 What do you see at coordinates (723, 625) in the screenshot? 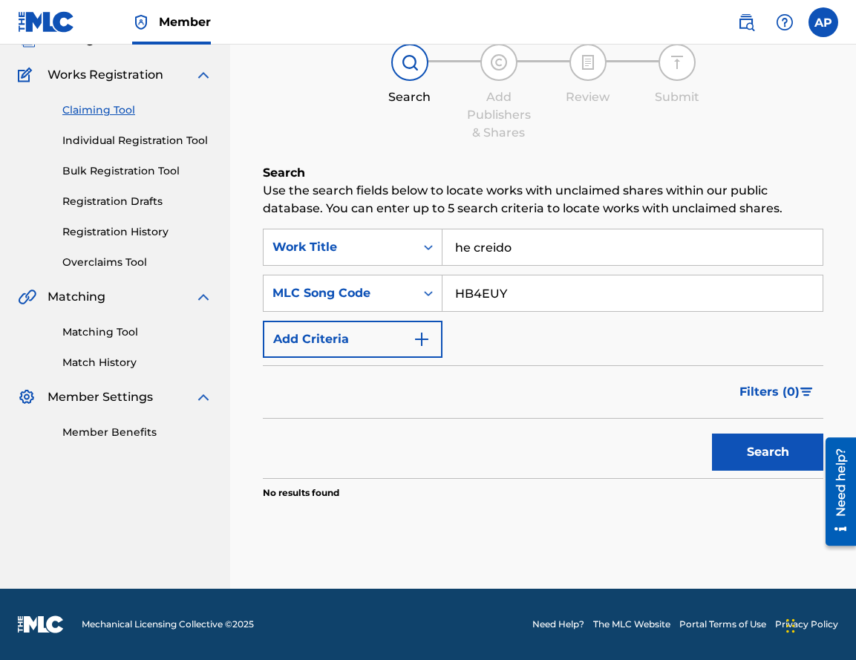
I see `a: Portal Terms of Use` at bounding box center [723, 625].